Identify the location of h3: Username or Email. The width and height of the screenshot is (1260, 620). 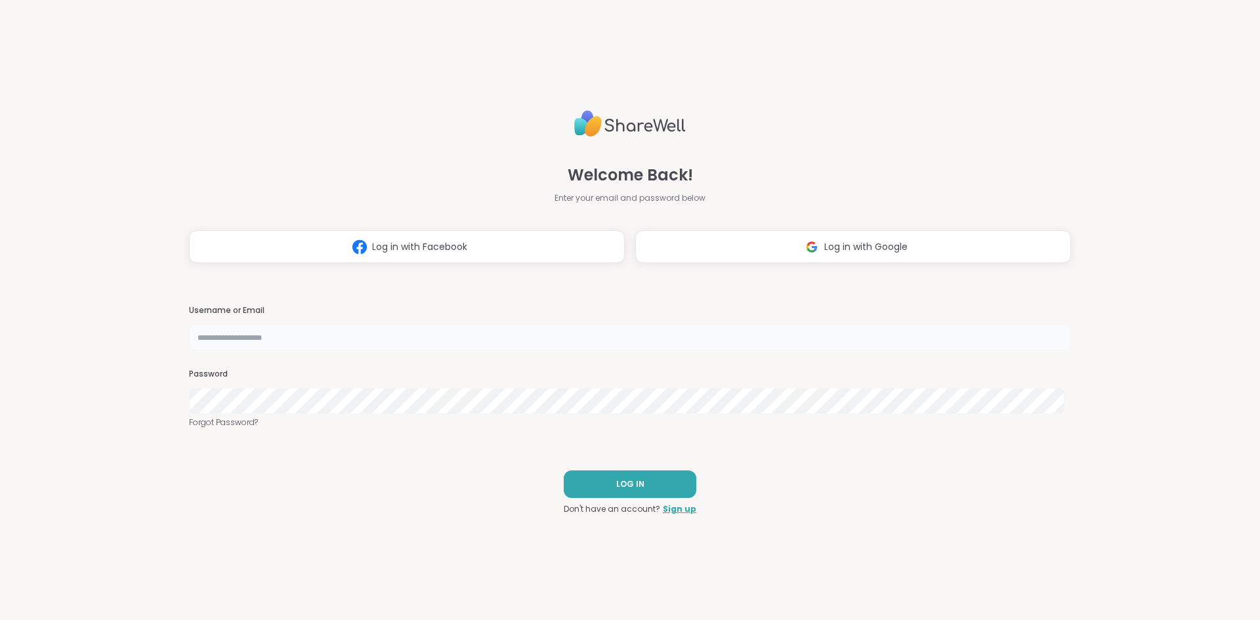
(630, 310).